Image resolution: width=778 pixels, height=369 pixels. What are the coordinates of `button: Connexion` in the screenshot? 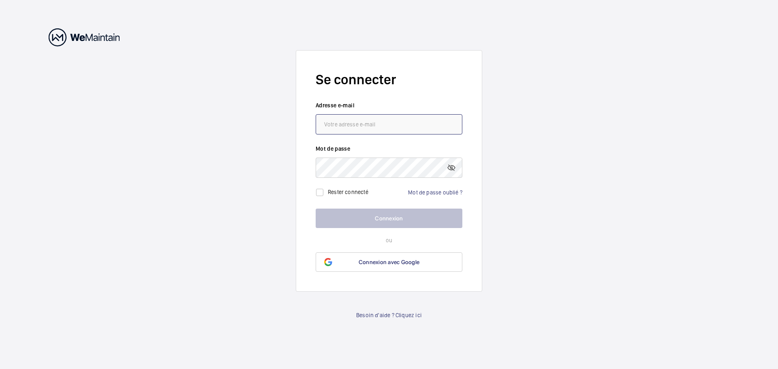 It's located at (389, 218).